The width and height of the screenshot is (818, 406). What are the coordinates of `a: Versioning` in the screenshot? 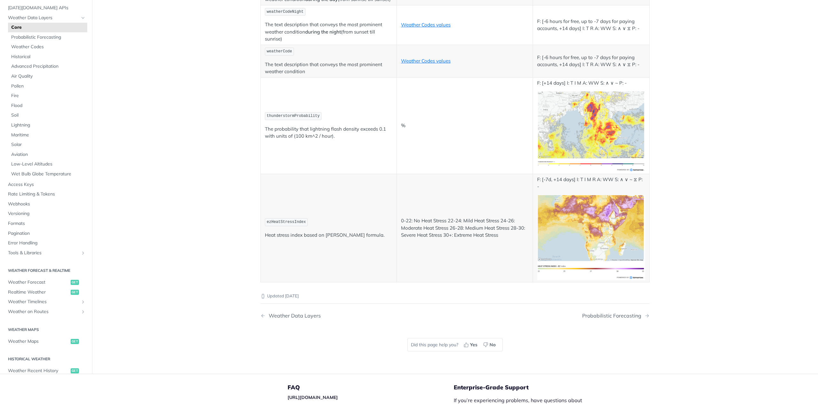 It's located at (46, 214).